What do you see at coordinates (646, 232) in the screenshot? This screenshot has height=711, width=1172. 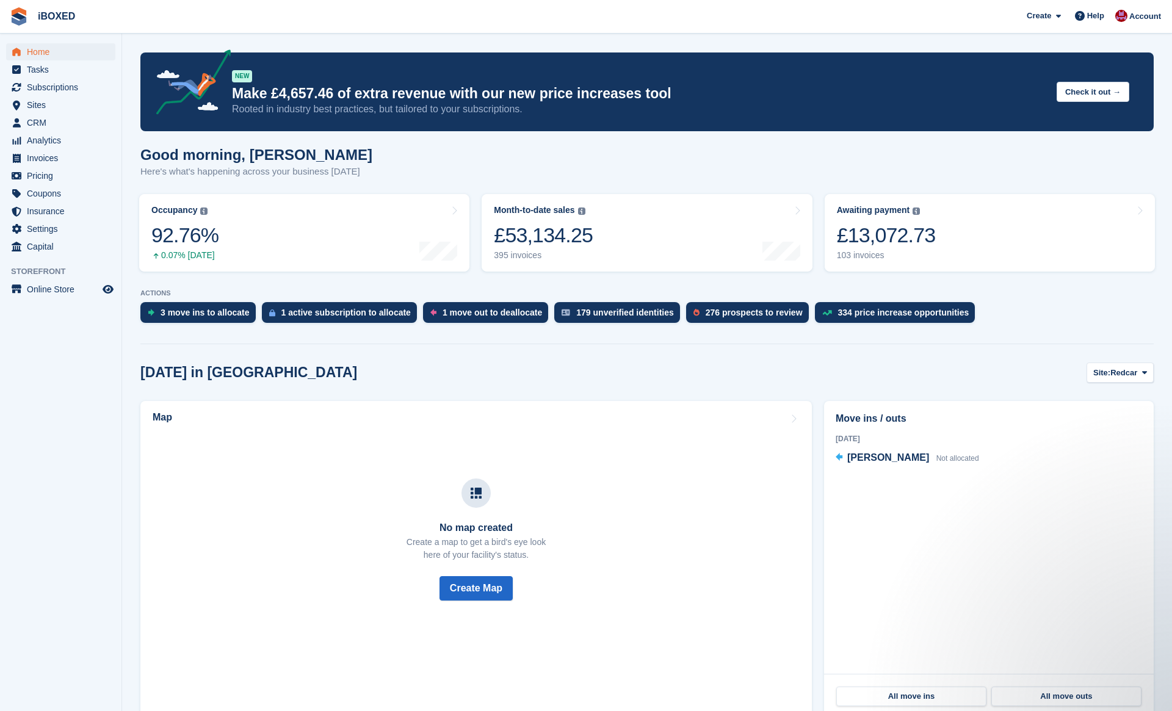 I see `a: Month-to-date sales £53,134.25 395 invoices` at bounding box center [646, 232].